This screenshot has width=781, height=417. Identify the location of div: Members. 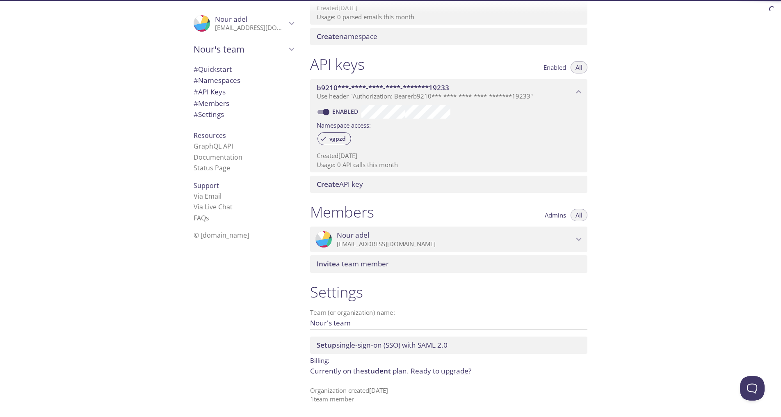
(244, 103).